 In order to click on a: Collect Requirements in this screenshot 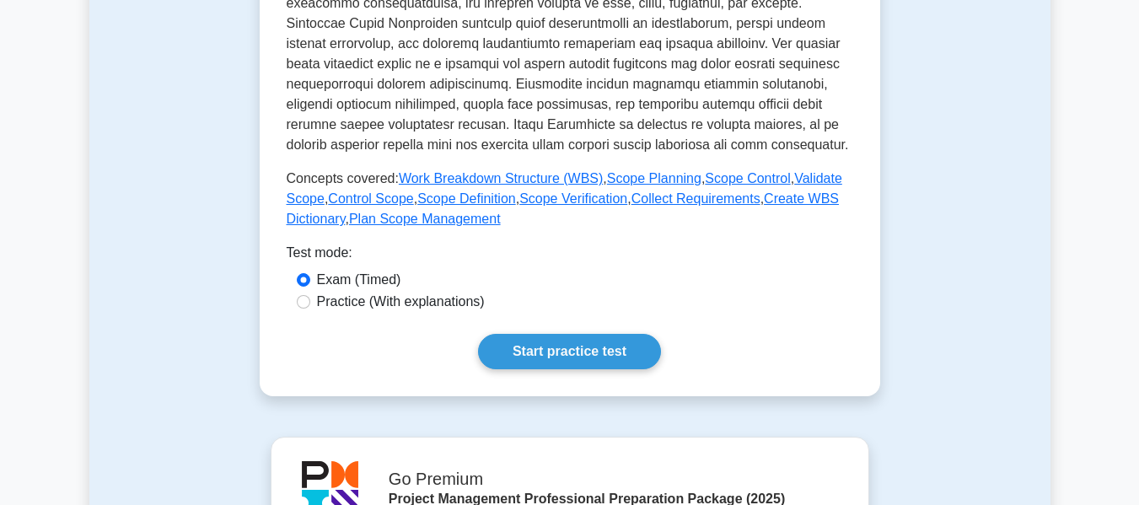, I will do `click(696, 198)`.